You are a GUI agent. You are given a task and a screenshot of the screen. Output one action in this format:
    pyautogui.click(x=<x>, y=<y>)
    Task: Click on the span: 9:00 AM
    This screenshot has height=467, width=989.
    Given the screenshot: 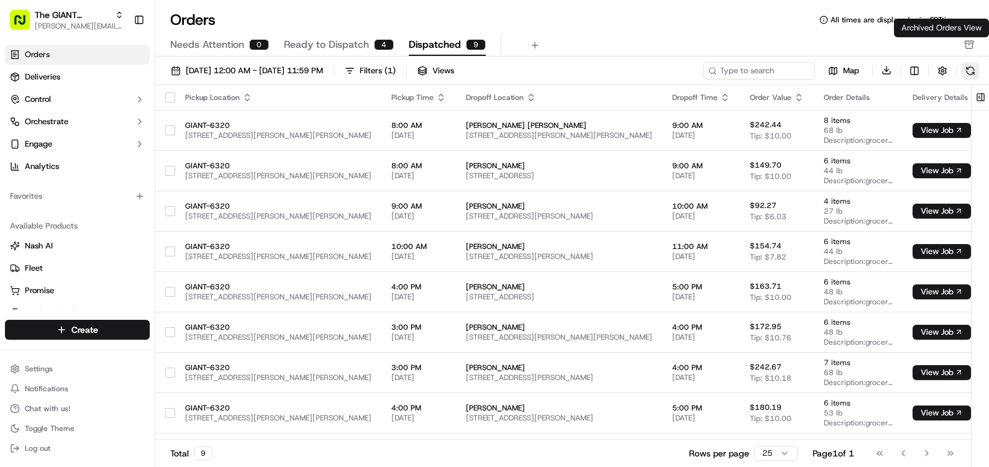 What is the action you would take?
    pyautogui.click(x=700, y=166)
    